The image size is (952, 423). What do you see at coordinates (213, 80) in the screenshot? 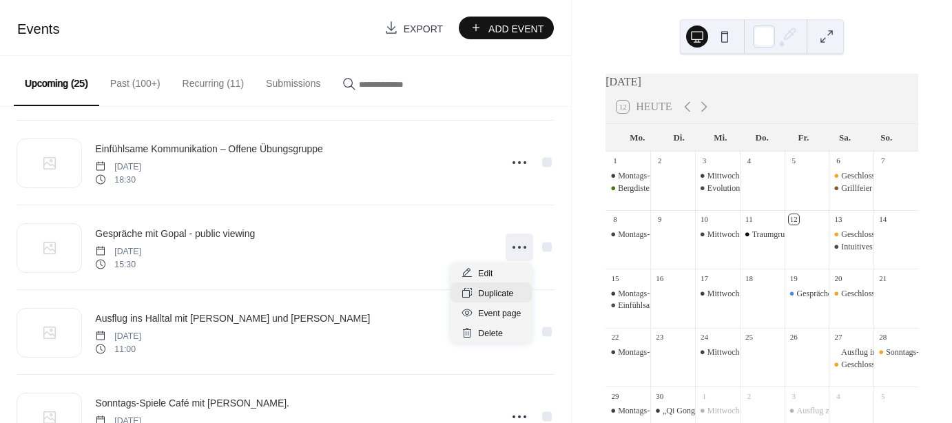
I see `button: Recurring (11)` at bounding box center [213, 80].